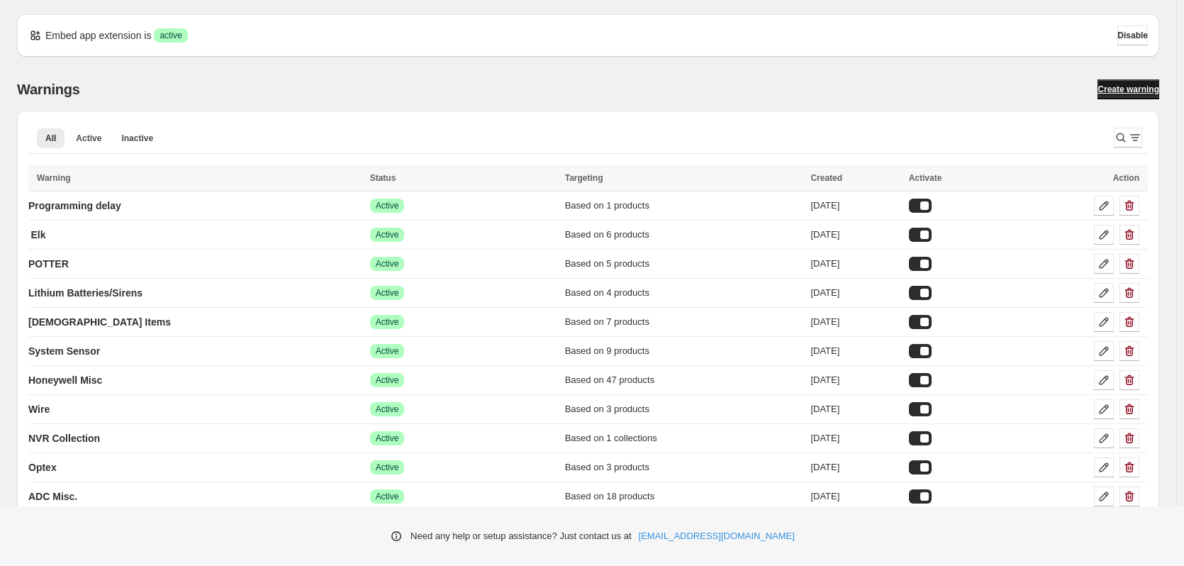  Describe the element at coordinates (1128, 89) in the screenshot. I see `a: Create warning` at that location.